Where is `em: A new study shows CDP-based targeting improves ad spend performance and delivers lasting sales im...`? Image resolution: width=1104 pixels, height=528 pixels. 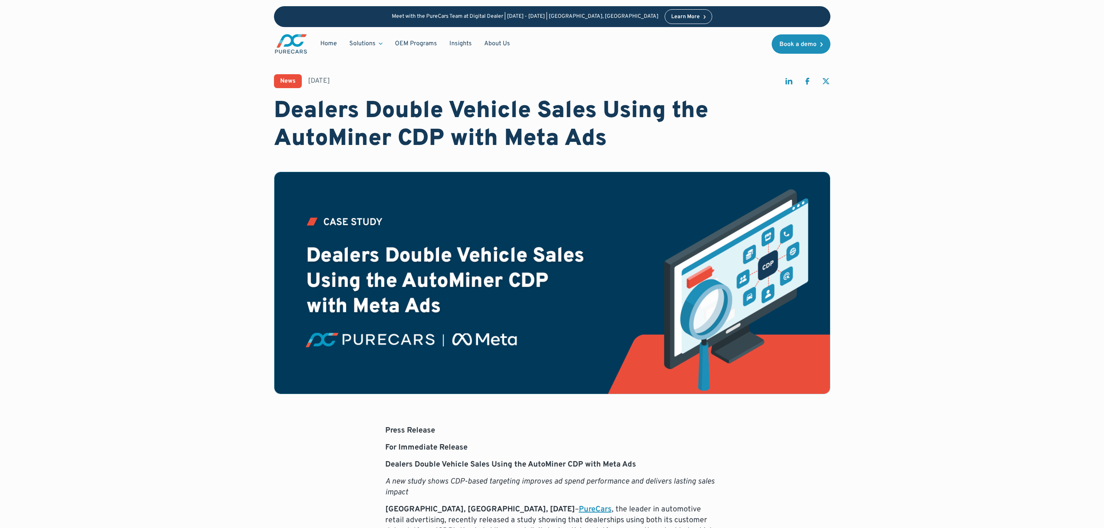
em: A new study shows CDP-based targeting improves ad spend performance and delivers lasting sales im... is located at coordinates (550, 487).